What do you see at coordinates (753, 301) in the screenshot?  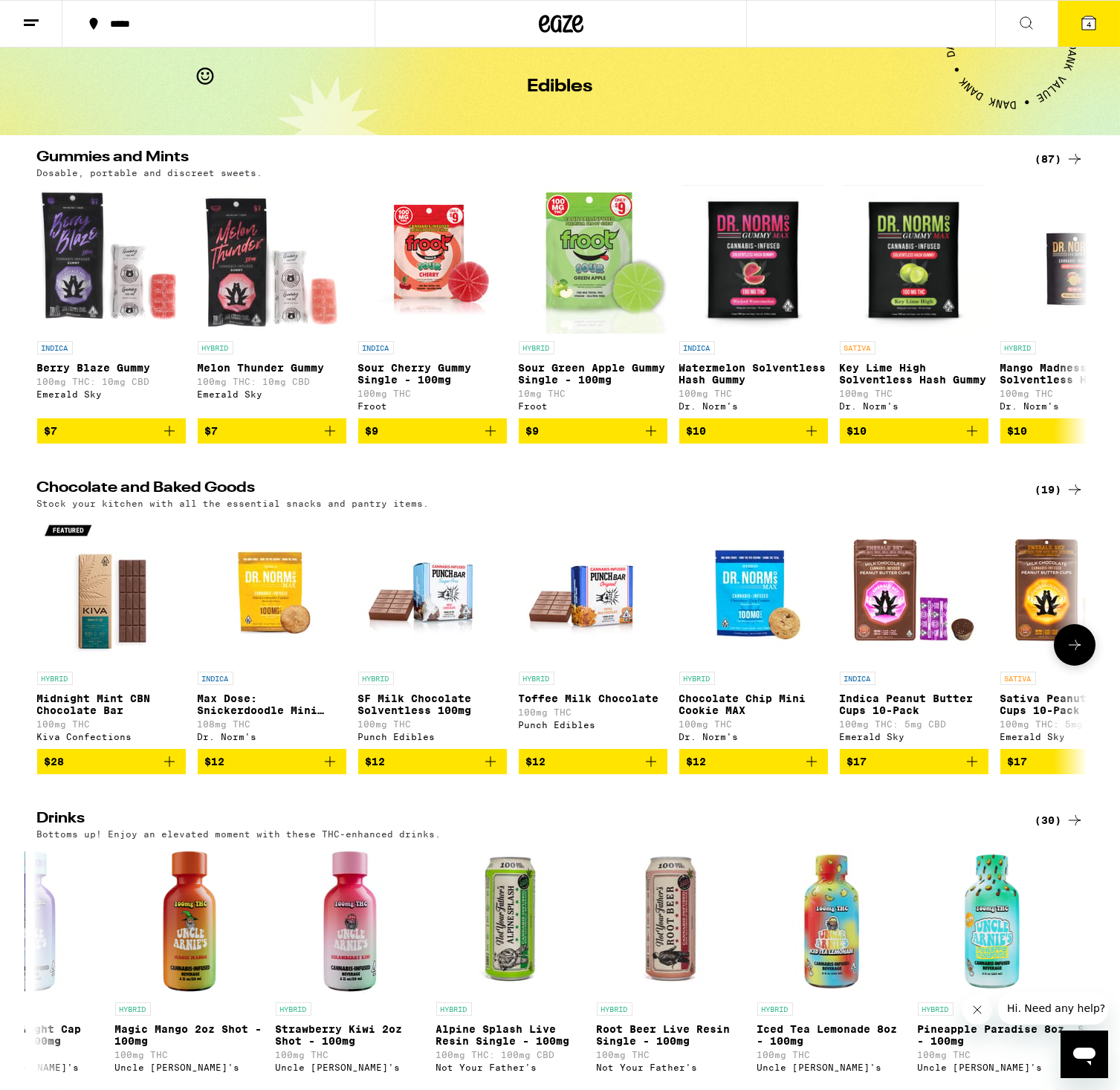 I see `a: Open page for Watermelon Solventless Hash Gummy from Dr. Norm's` at bounding box center [753, 301].